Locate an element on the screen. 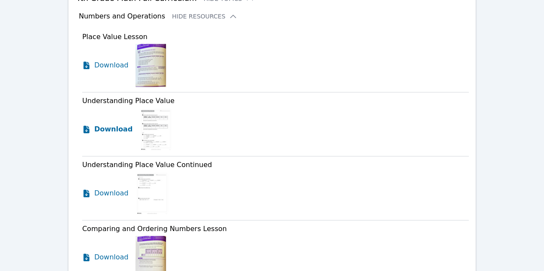 This screenshot has width=544, height=271. img: Place Value Lesson is located at coordinates (151, 65).